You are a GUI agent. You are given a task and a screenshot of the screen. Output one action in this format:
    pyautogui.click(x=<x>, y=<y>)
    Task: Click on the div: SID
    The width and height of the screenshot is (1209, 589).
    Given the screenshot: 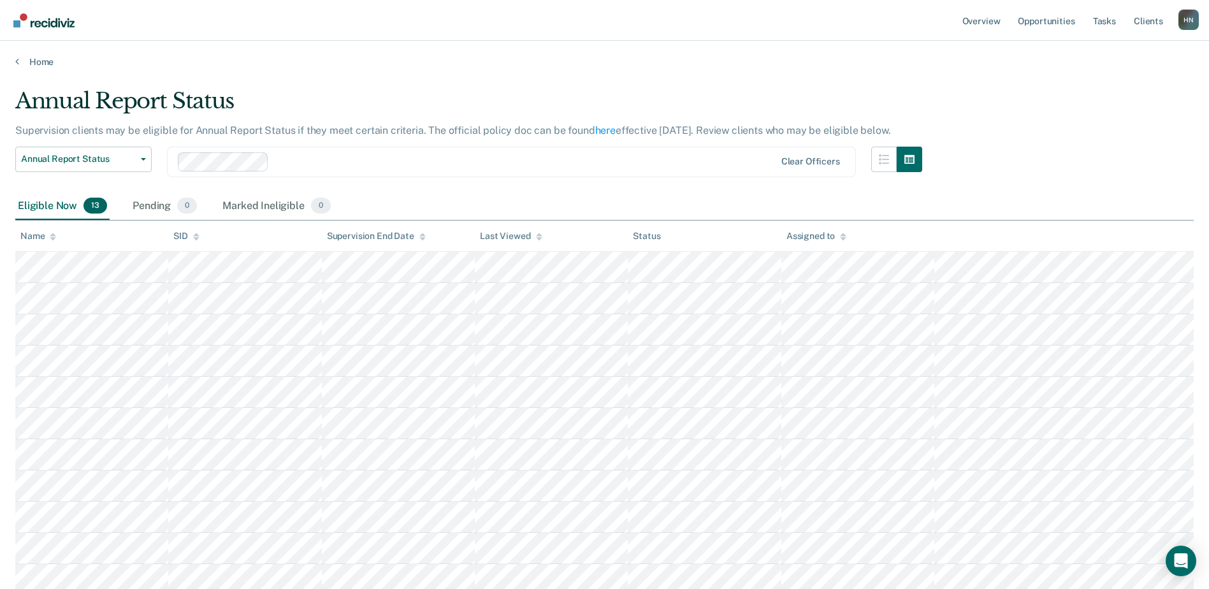 What is the action you would take?
    pyautogui.click(x=186, y=236)
    